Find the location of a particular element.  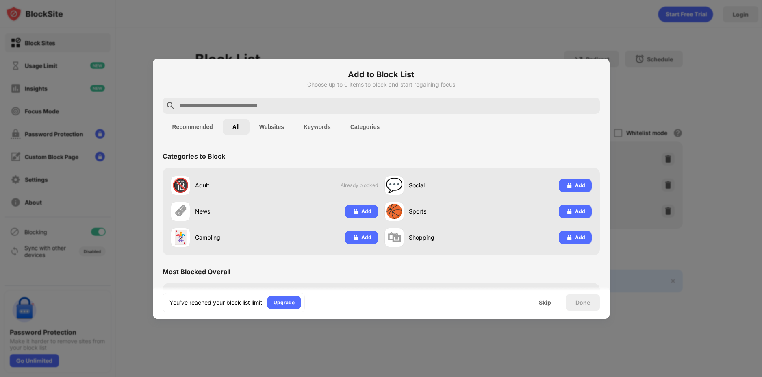

div: Adult is located at coordinates (234, 185).